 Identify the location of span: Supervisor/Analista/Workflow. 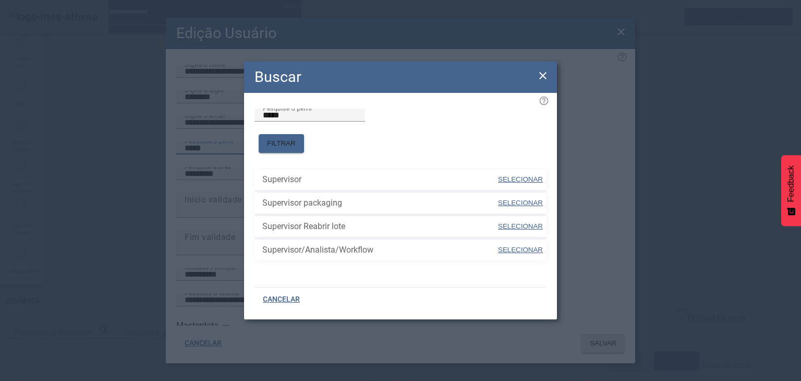
(380, 250).